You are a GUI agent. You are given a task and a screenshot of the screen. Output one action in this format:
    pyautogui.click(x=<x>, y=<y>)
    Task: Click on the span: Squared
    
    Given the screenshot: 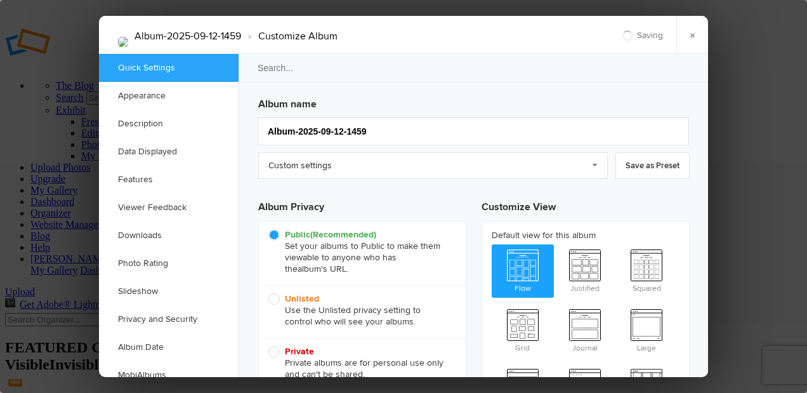 What is the action you would take?
    pyautogui.click(x=647, y=270)
    